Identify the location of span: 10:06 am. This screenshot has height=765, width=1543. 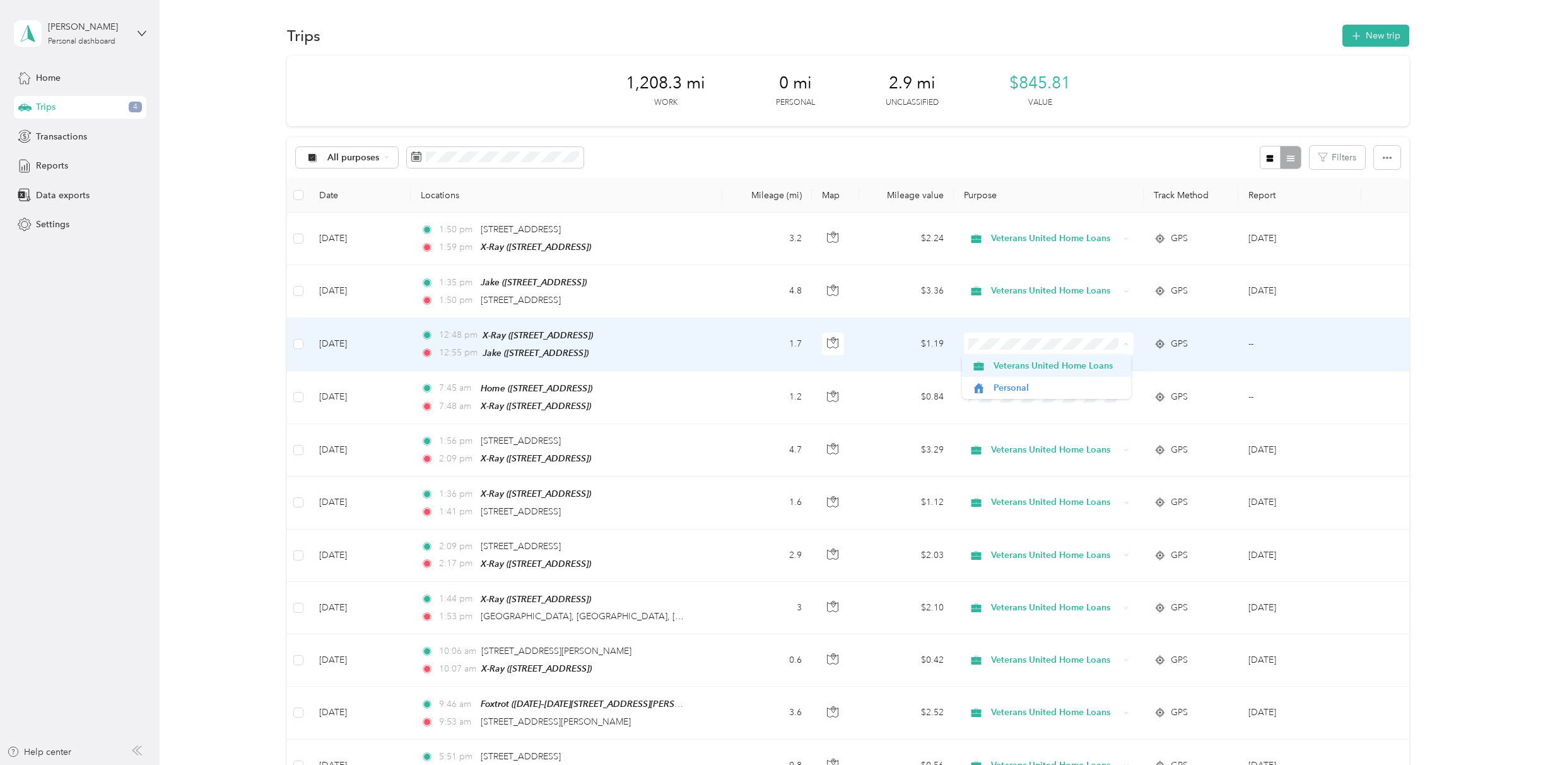
(457, 651).